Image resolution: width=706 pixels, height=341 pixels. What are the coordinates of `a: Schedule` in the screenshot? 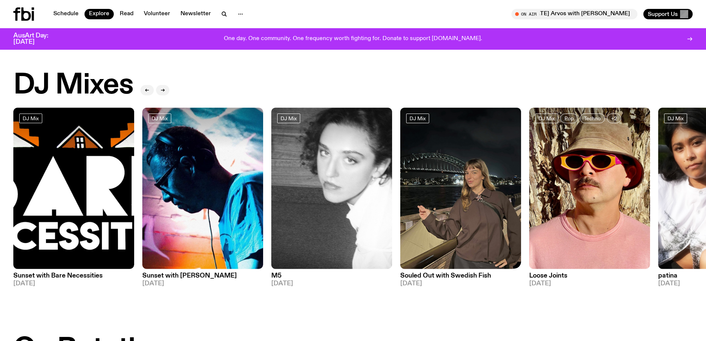 It's located at (66, 14).